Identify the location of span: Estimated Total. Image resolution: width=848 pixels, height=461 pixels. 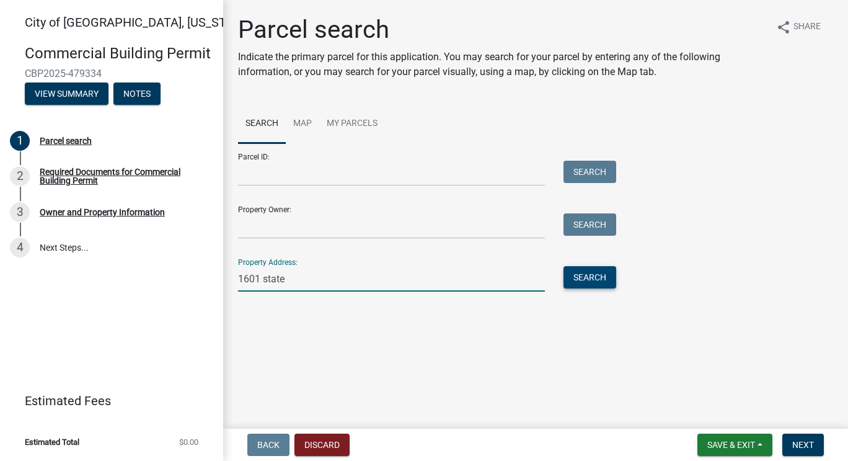
(52, 442).